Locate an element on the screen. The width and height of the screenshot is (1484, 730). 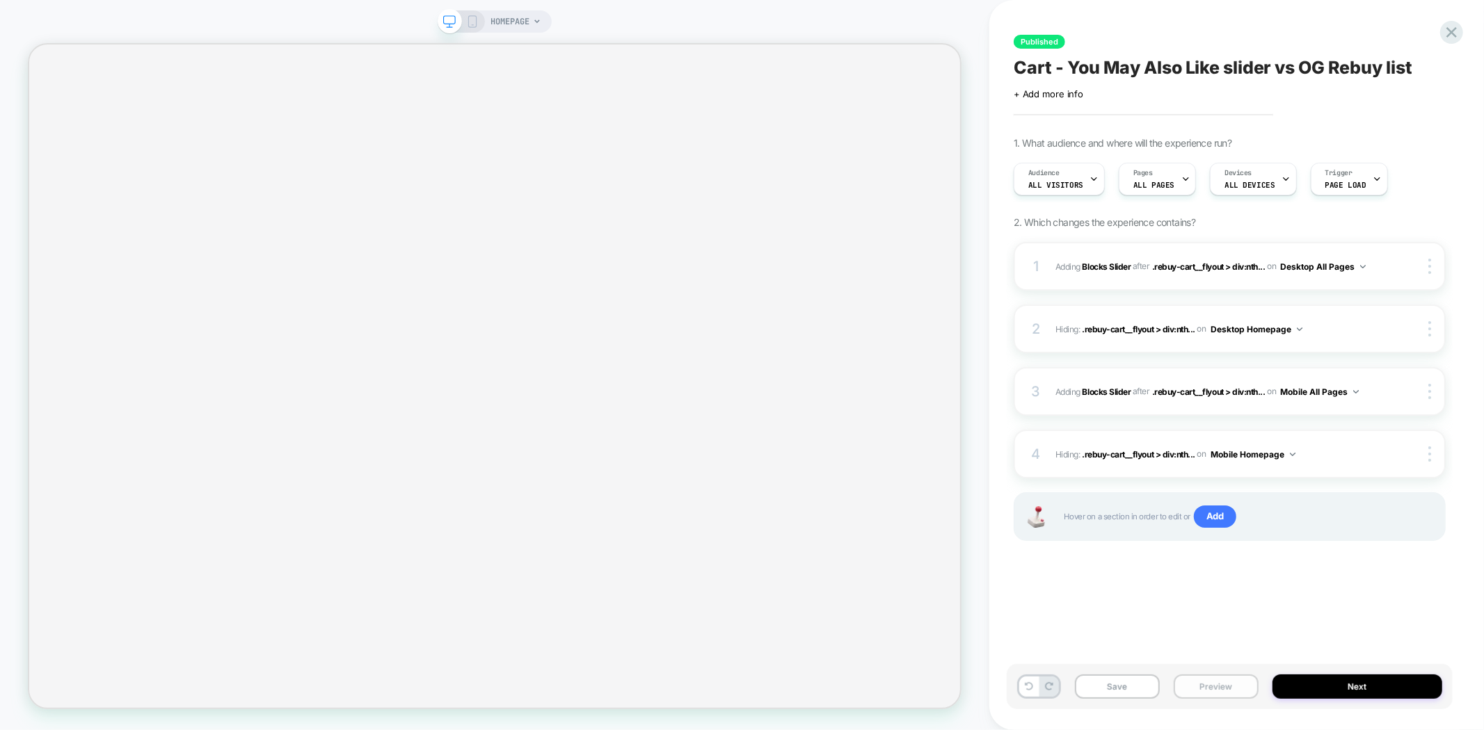
span: Devices is located at coordinates (1238, 173).